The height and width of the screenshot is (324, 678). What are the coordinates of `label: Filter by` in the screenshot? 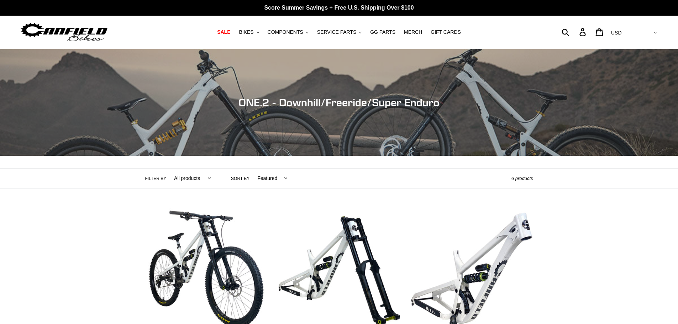 It's located at (156, 179).